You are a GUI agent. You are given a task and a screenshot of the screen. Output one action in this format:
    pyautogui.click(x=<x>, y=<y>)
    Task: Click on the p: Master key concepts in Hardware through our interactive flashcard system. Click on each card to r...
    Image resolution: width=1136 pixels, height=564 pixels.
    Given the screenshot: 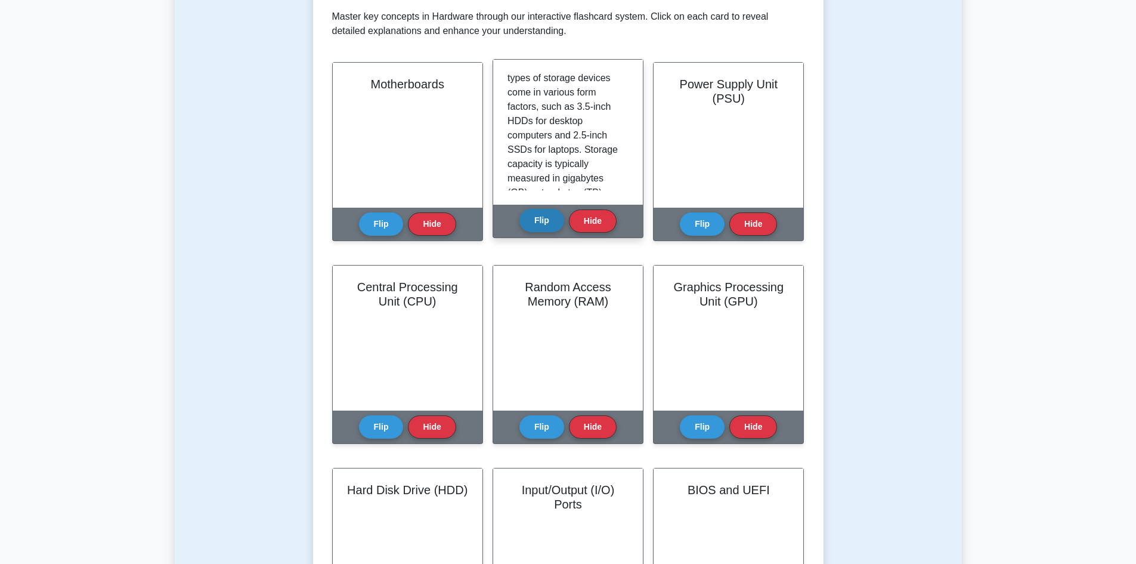 What is the action you would take?
    pyautogui.click(x=568, y=24)
    